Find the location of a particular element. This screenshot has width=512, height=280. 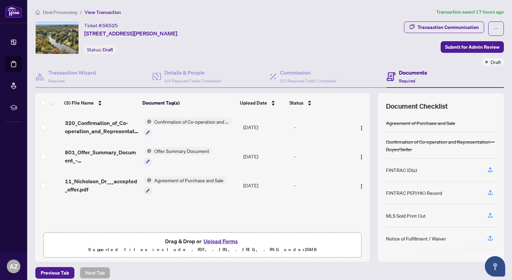

span: Deal Processing is located at coordinates (60, 12).